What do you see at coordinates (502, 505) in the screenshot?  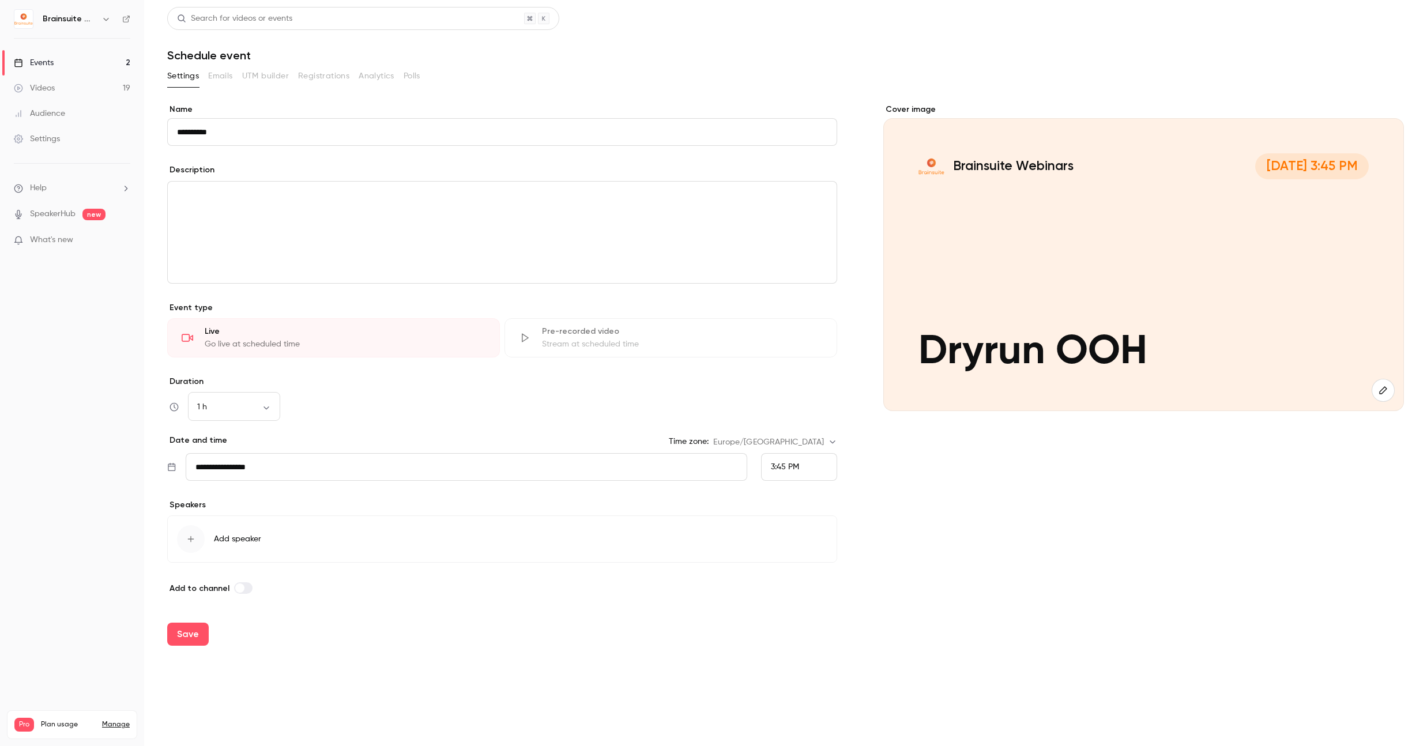 I see `p: Speakers` at bounding box center [502, 505].